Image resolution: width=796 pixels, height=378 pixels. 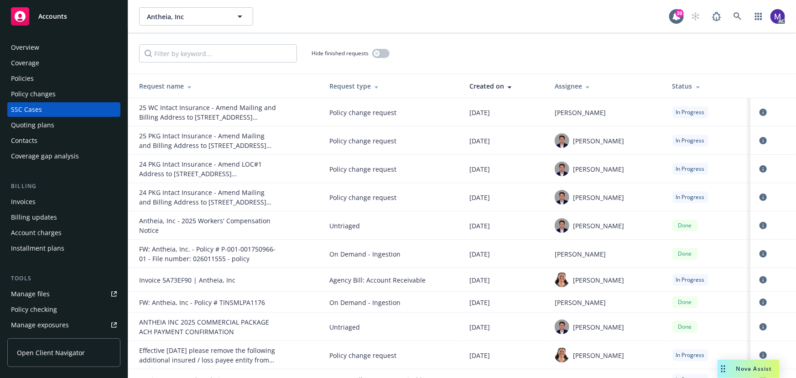 I want to click on a: Coverage, so click(x=64, y=63).